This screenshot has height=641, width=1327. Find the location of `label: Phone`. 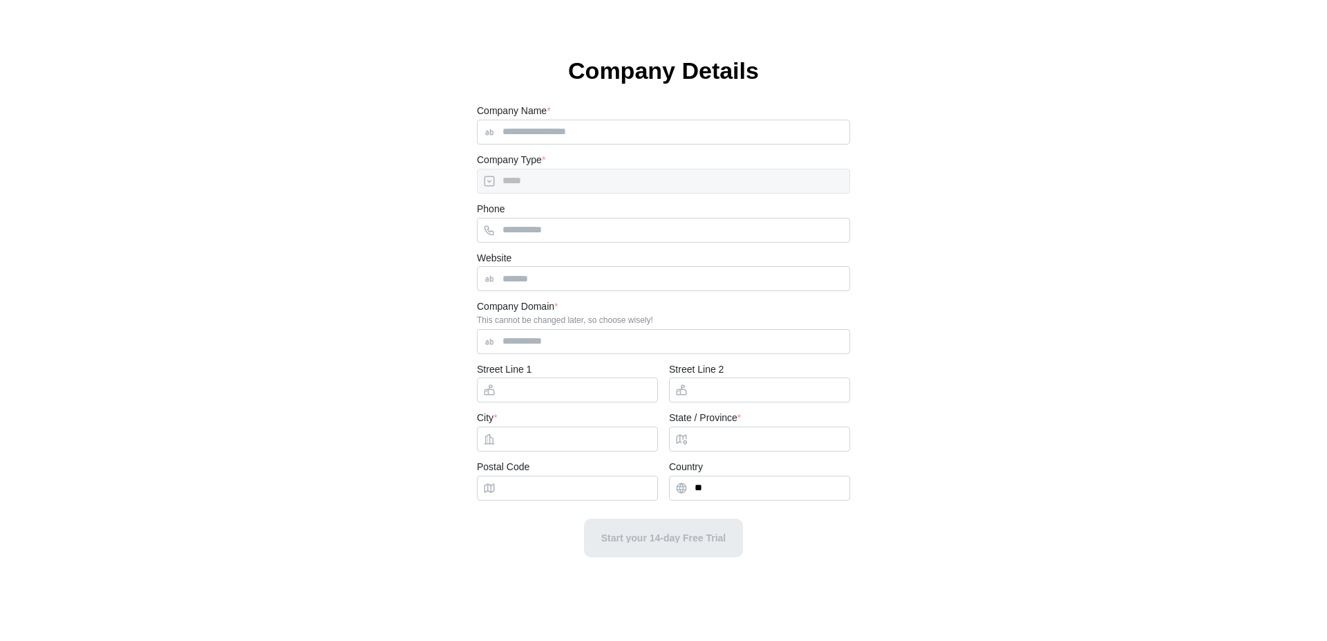

label: Phone is located at coordinates (491, 209).